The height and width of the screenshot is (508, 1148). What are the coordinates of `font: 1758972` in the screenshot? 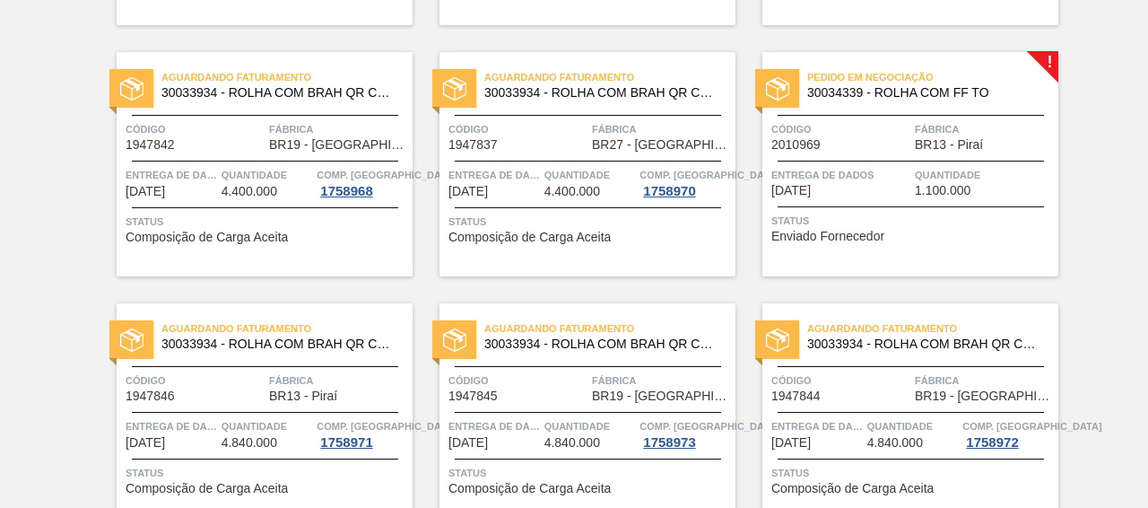 It's located at (992, 441).